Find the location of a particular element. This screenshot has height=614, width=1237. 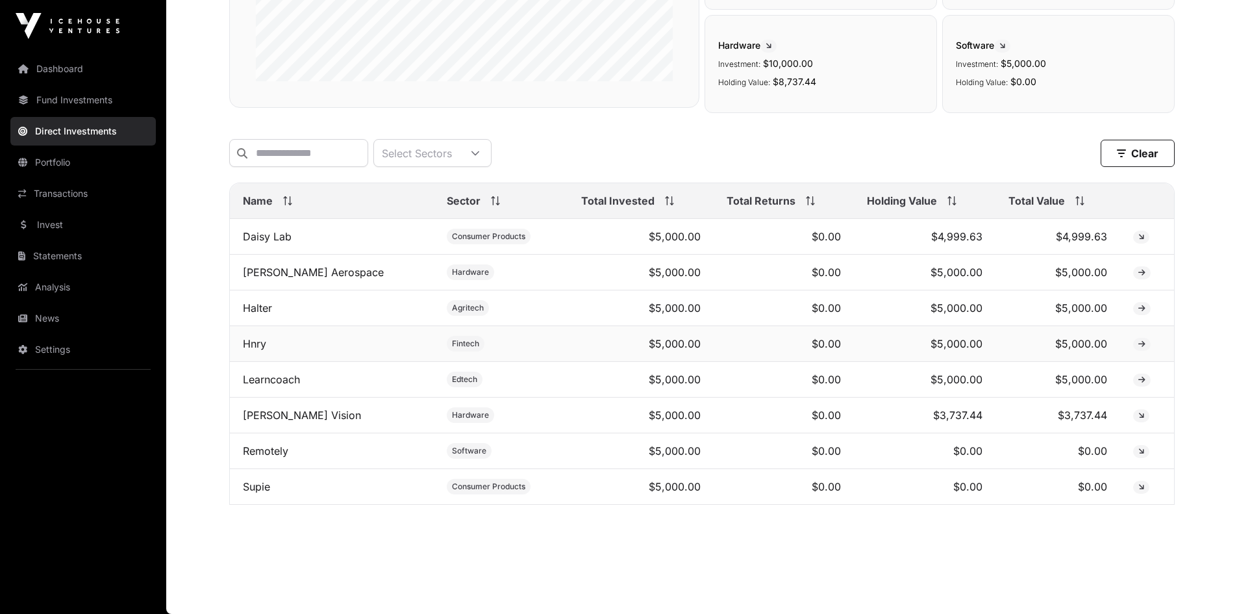

span: $5,000.00 is located at coordinates (1024, 63).